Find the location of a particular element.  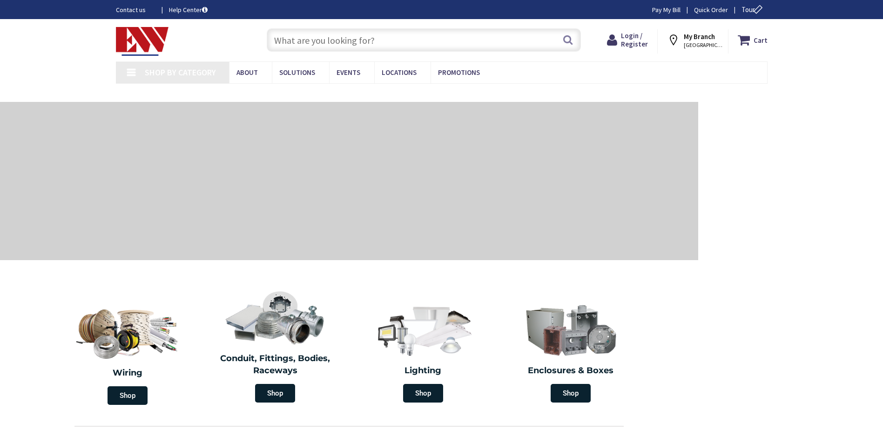

h2: Lighting is located at coordinates (423, 371).